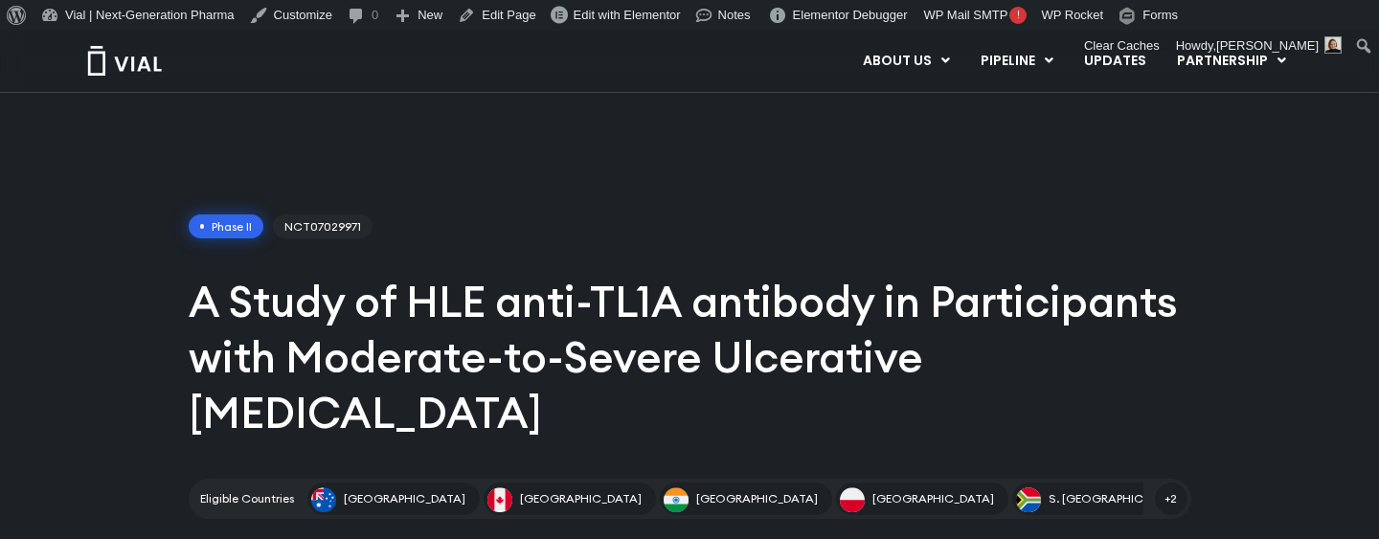 The width and height of the screenshot is (1379, 539). What do you see at coordinates (226, 227) in the screenshot?
I see `span: Phase II` at bounding box center [226, 227].